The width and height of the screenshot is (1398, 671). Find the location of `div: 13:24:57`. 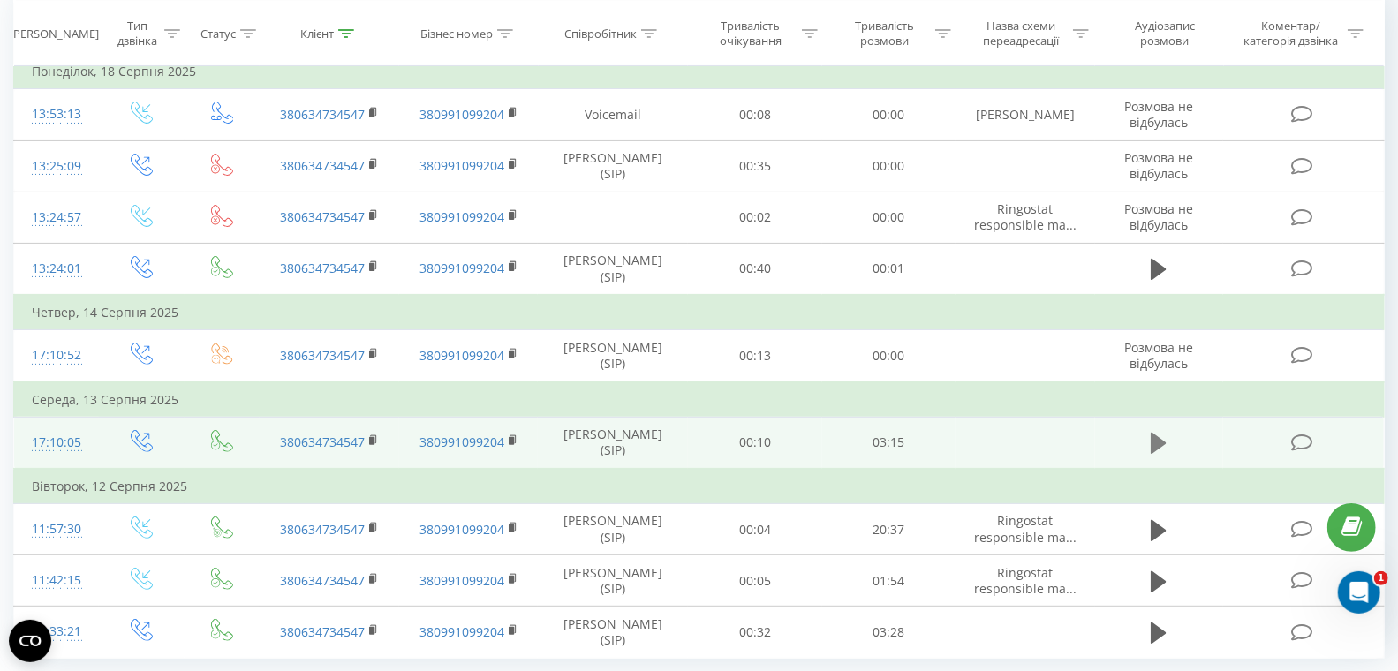

div: 13:24:57 is located at coordinates (57, 217).